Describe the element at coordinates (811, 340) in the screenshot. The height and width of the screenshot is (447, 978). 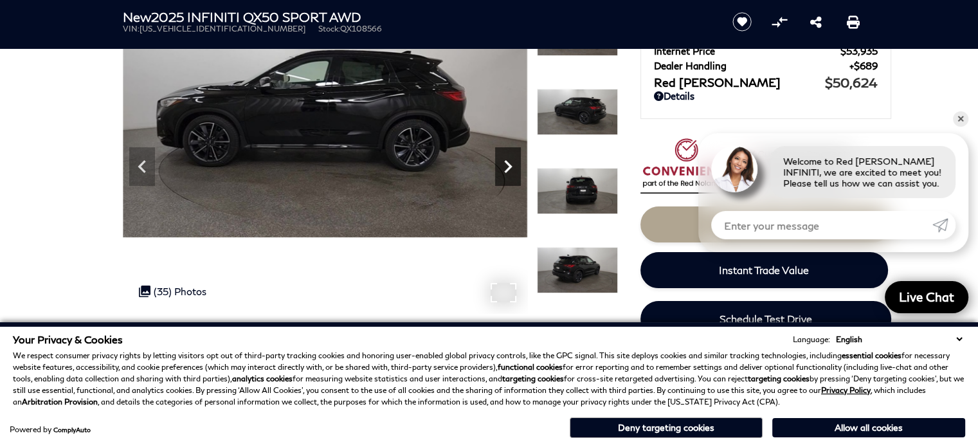
I see `div: Language:` at that location.